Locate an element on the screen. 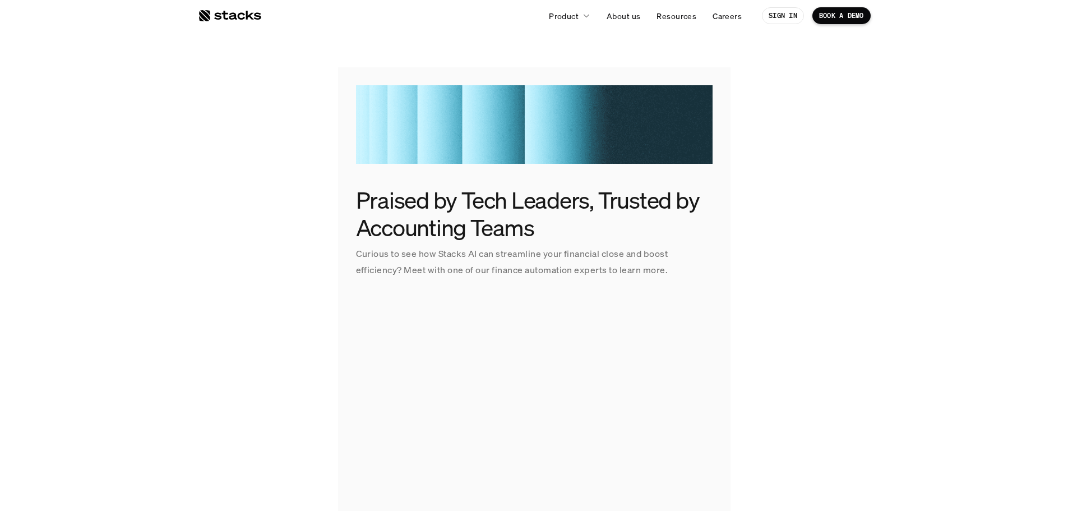  p: BOOK A DEMO is located at coordinates (841, 16).